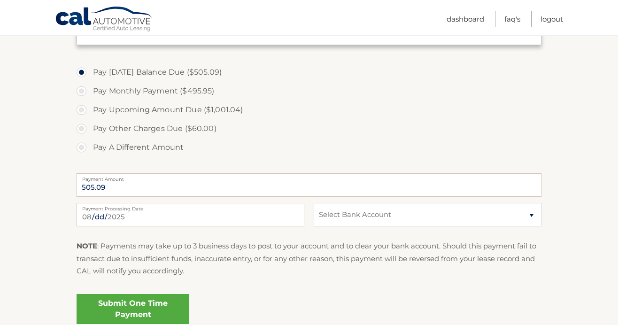  I want to click on a: FAQ's, so click(512, 19).